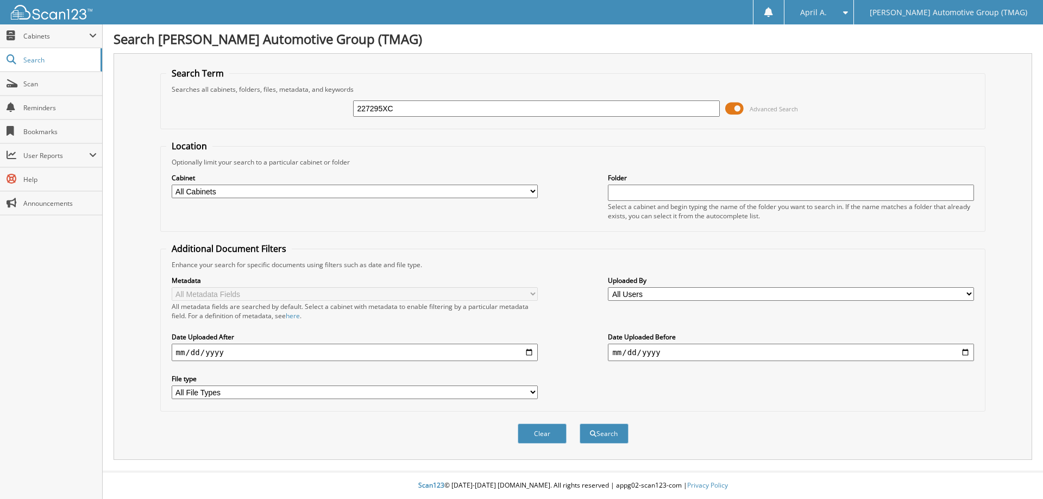 The image size is (1043, 499). I want to click on label: Folder, so click(791, 178).